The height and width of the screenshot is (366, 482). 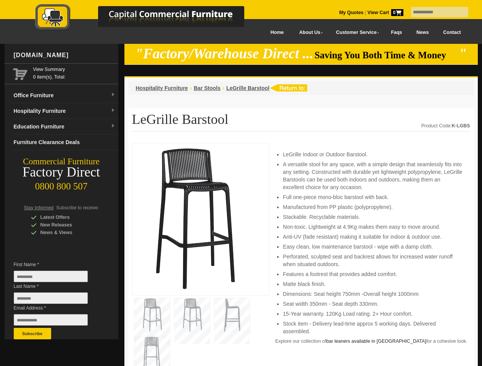 What do you see at coordinates (386, 55) in the screenshot?
I see `span: Saving You Both Time & Money` at bounding box center [386, 55].